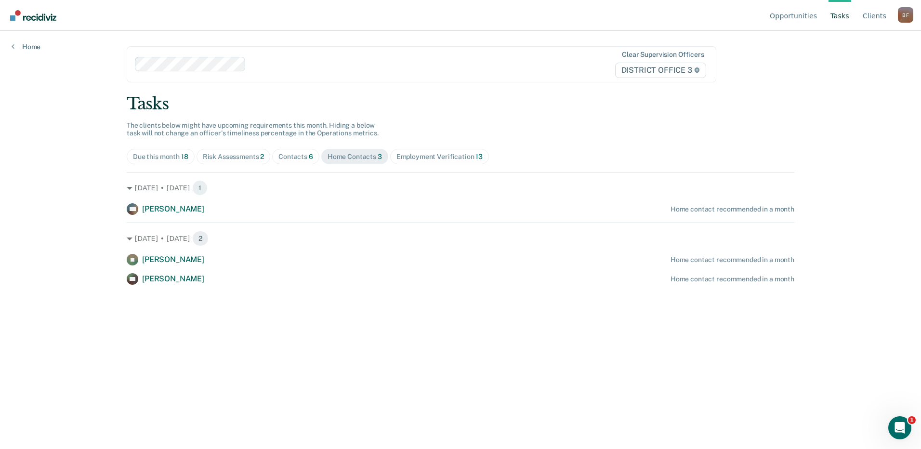 The height and width of the screenshot is (449, 921). What do you see at coordinates (234, 157) in the screenshot?
I see `div: Risk Assessments` at bounding box center [234, 157].